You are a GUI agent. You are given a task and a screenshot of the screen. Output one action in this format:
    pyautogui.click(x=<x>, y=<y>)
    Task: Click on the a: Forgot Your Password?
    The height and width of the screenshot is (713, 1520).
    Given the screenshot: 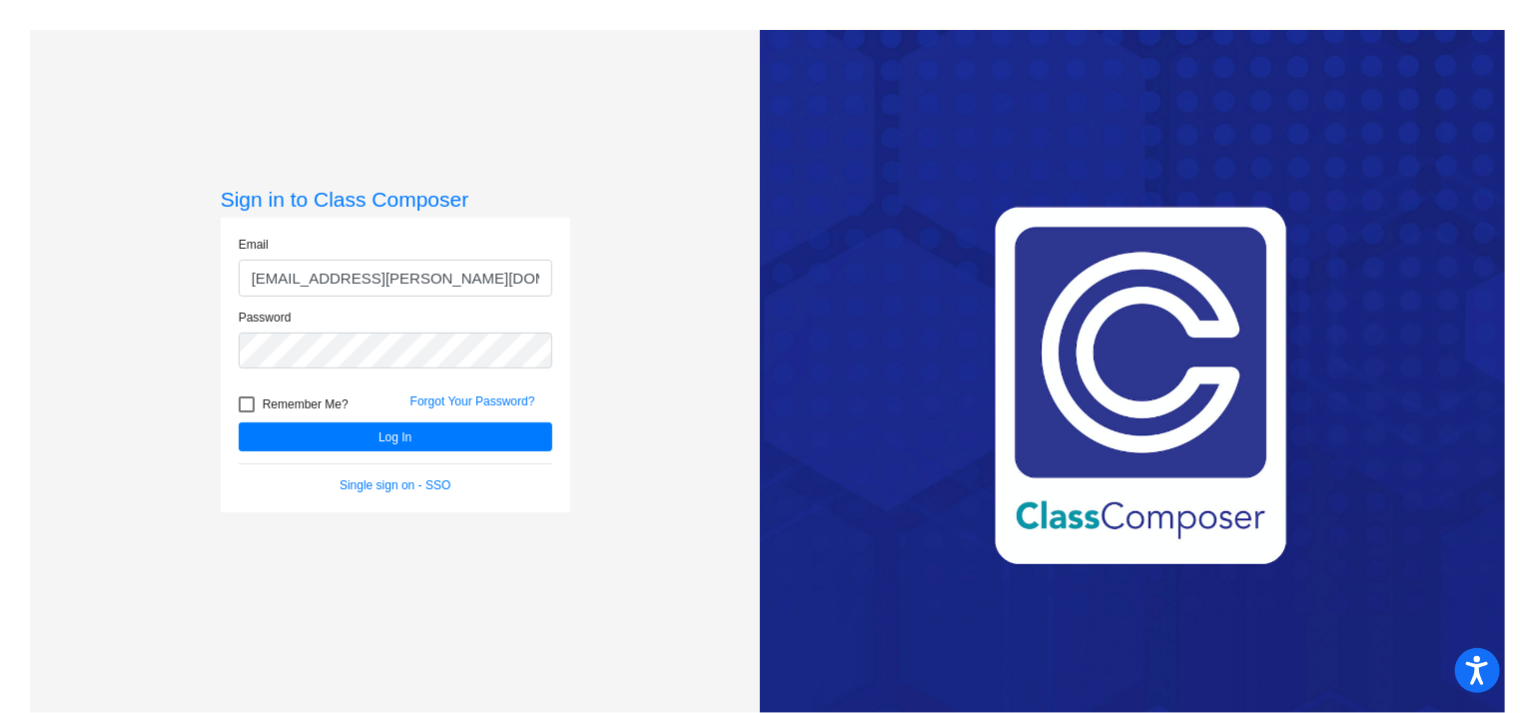 What is the action you would take?
    pyautogui.click(x=472, y=401)
    